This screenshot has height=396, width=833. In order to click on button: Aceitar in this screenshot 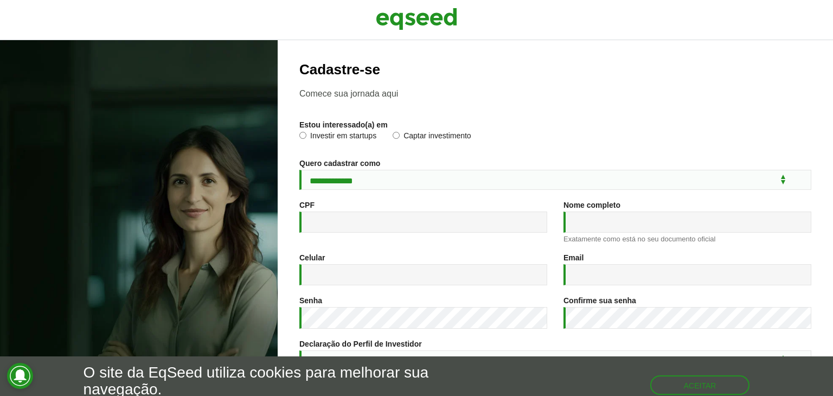, I will do `click(700, 385)`.